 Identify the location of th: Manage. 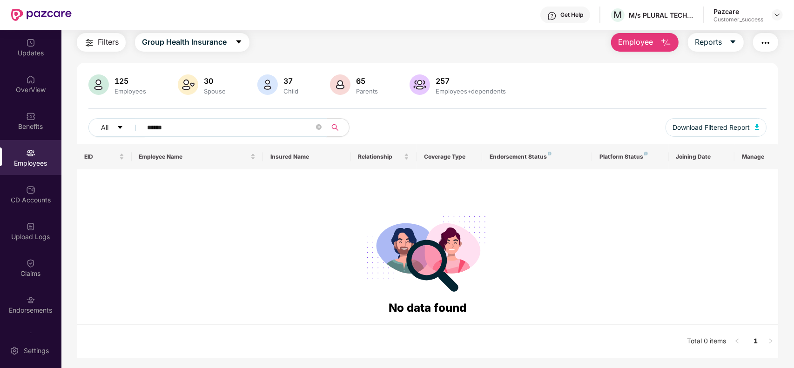
(756, 157).